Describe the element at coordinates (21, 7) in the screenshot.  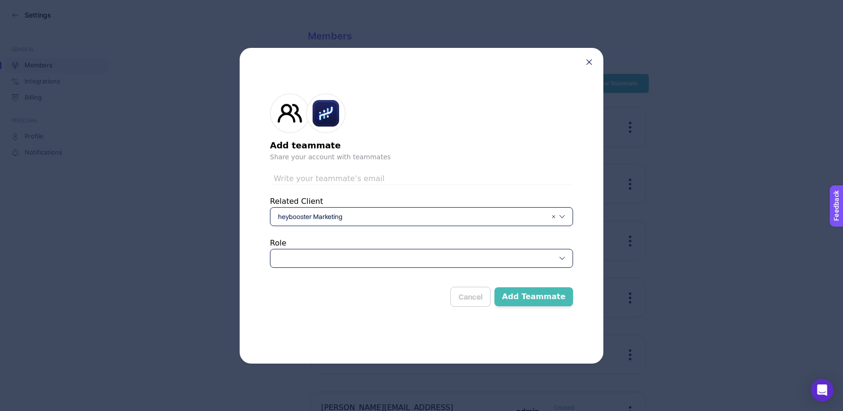
I see `span: Feedback` at that location.